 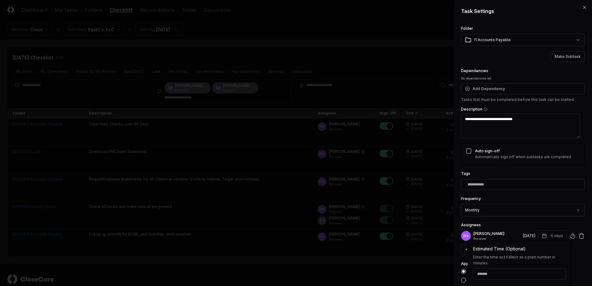 I want to click on label: Frequency, so click(x=471, y=199).